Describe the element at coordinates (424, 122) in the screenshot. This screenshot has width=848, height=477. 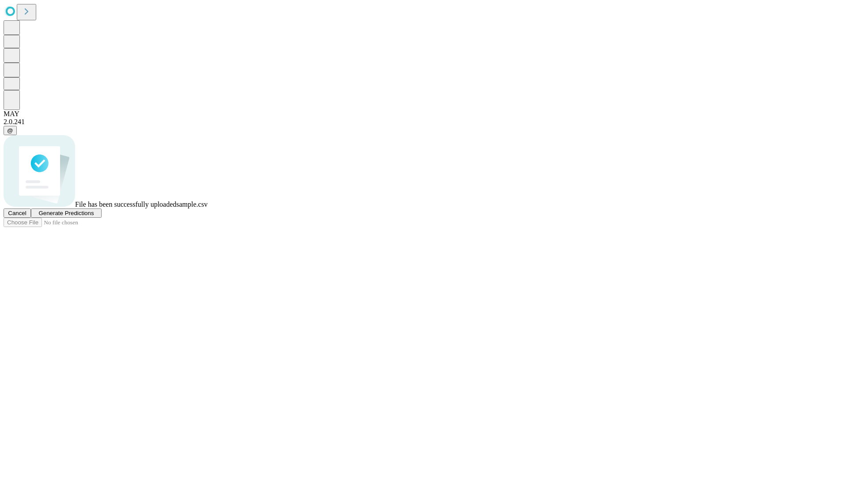
I see `div: 2.0.241` at that location.